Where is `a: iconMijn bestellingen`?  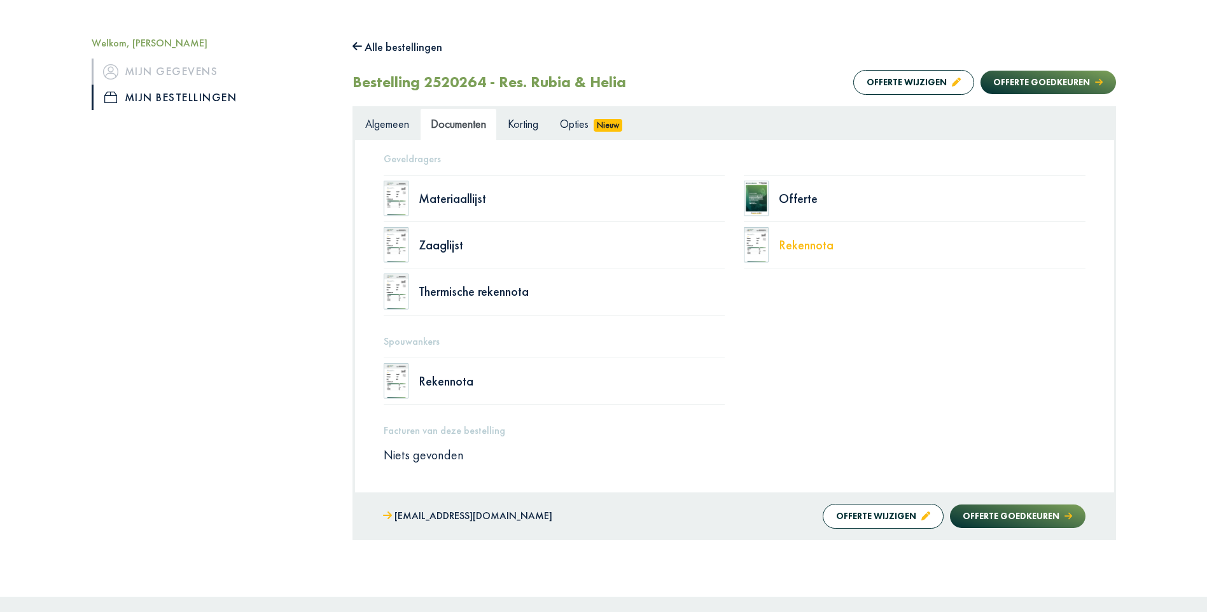 a: iconMijn bestellingen is located at coordinates (213, 97).